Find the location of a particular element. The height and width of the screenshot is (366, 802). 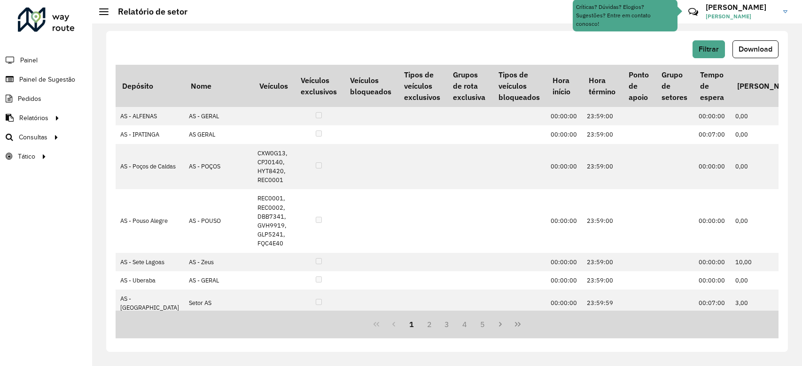

td: CXW0G13, CPJ0140, HYT8420, REC0001 is located at coordinates (273, 167).